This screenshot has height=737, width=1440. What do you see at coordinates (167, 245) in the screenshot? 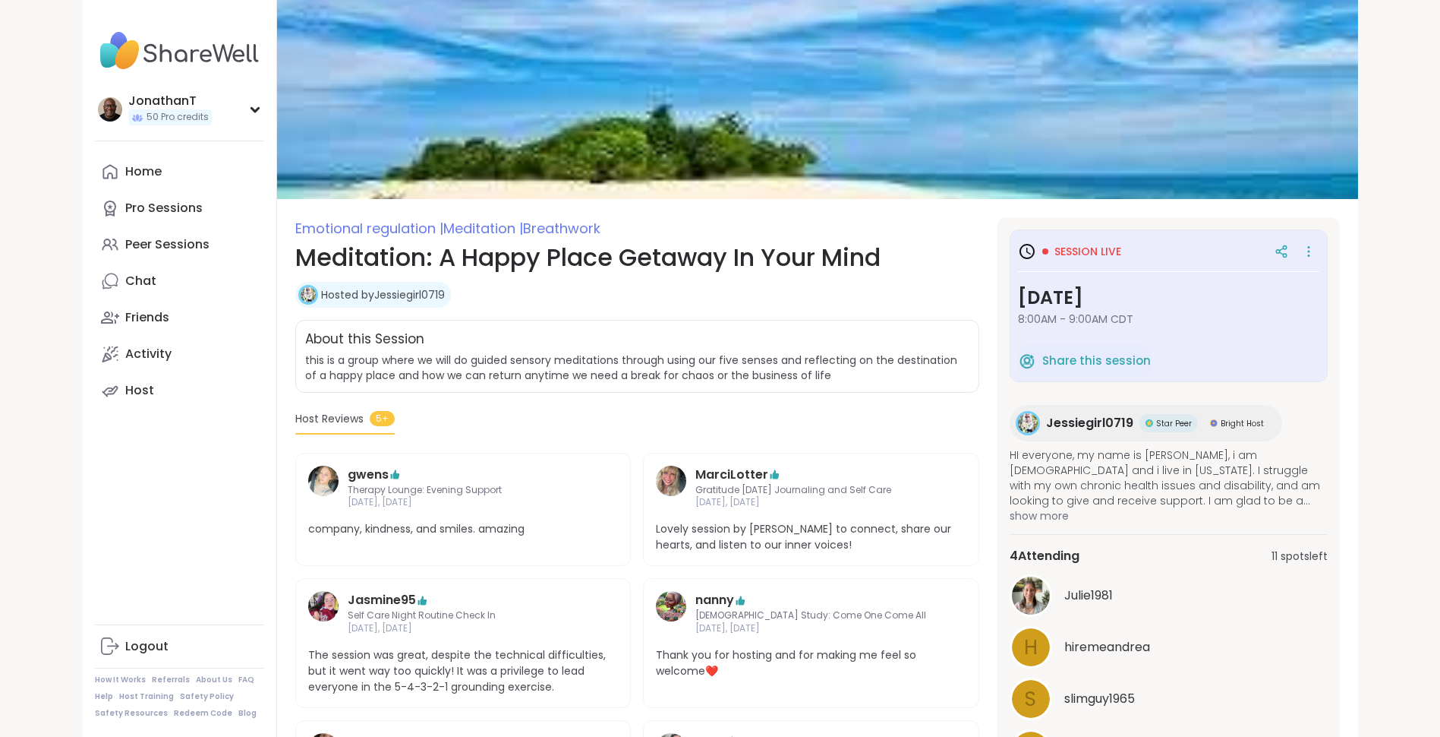
I see `div: Peer Sessions` at bounding box center [167, 245].